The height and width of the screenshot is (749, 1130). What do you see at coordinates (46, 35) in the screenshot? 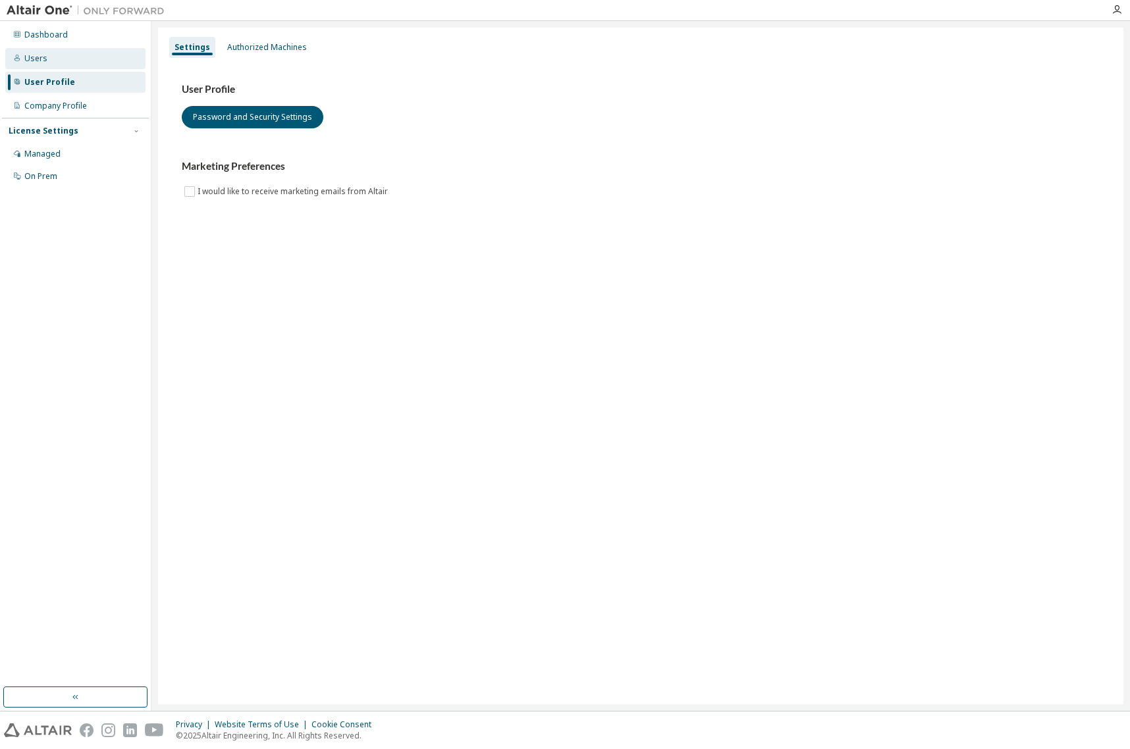
I see `div: Dashboard` at bounding box center [46, 35].